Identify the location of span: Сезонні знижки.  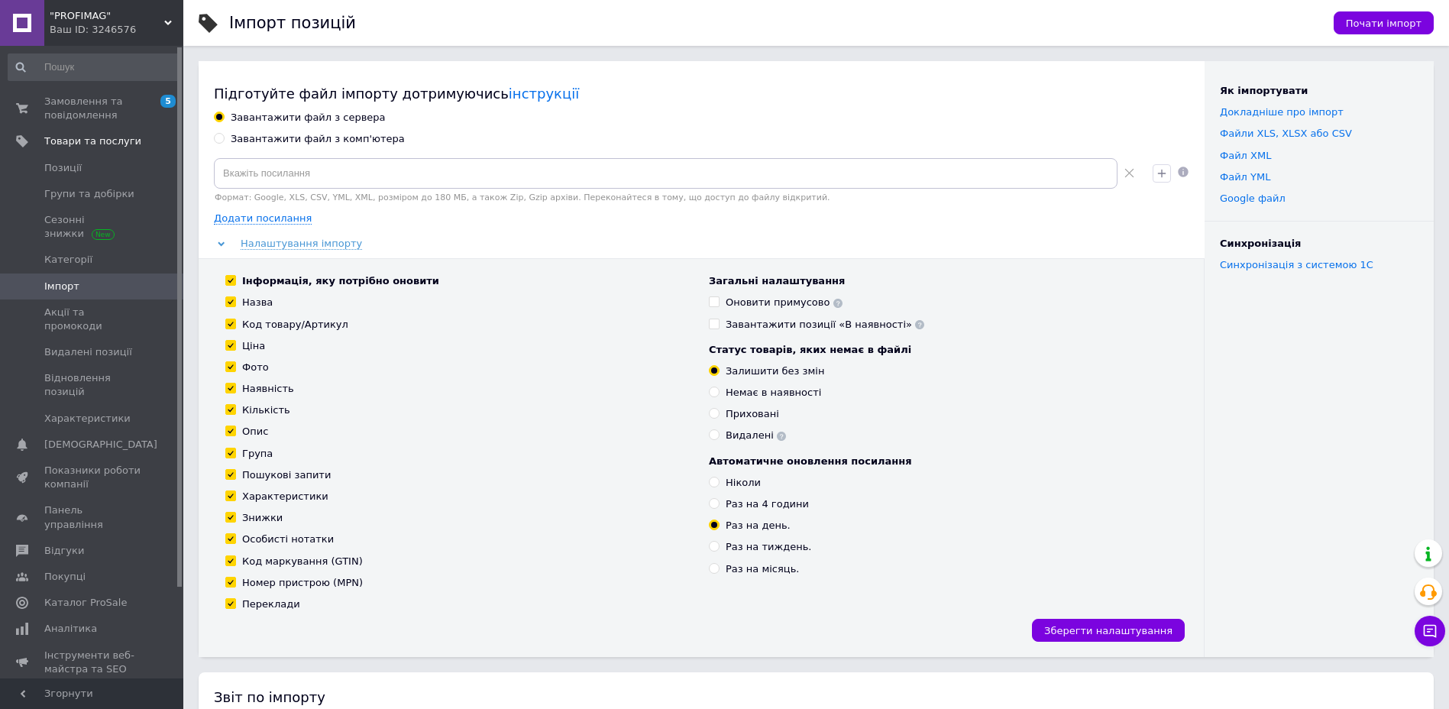
(92, 227).